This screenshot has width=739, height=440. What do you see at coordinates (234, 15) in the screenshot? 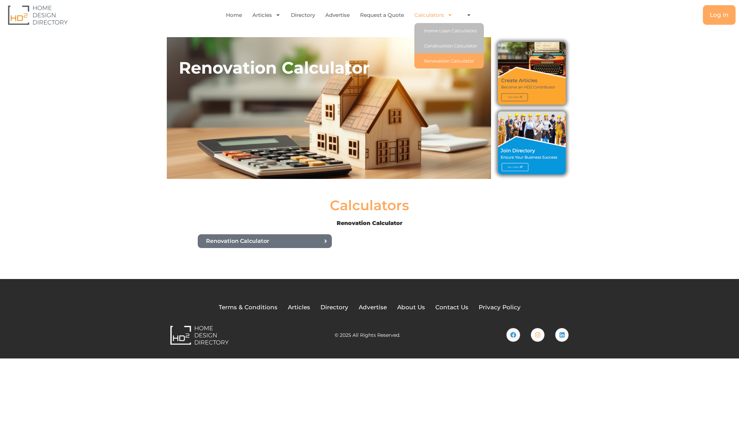
I see `a: Home` at bounding box center [234, 15].